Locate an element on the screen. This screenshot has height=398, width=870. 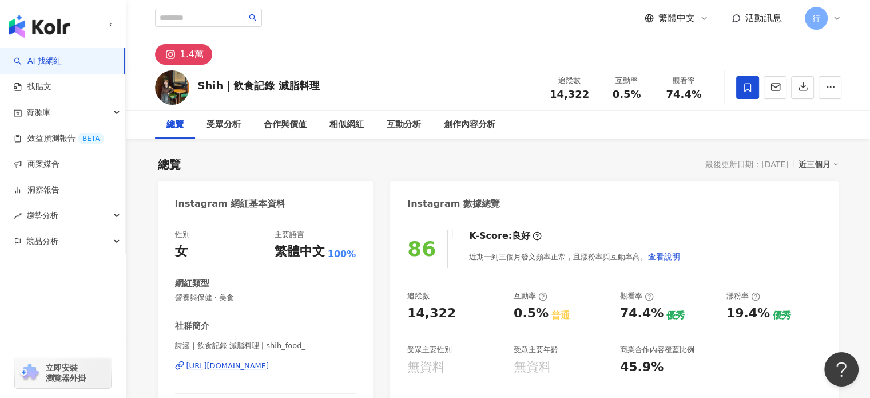
div: 網紅類型 is located at coordinates (192, 283).